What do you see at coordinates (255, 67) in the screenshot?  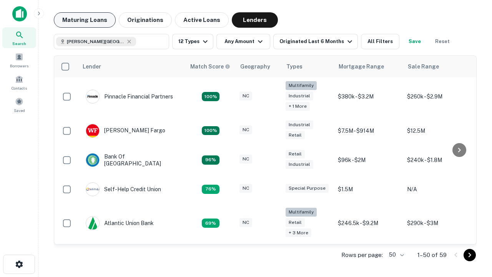 I see `div: Geography` at bounding box center [255, 67].